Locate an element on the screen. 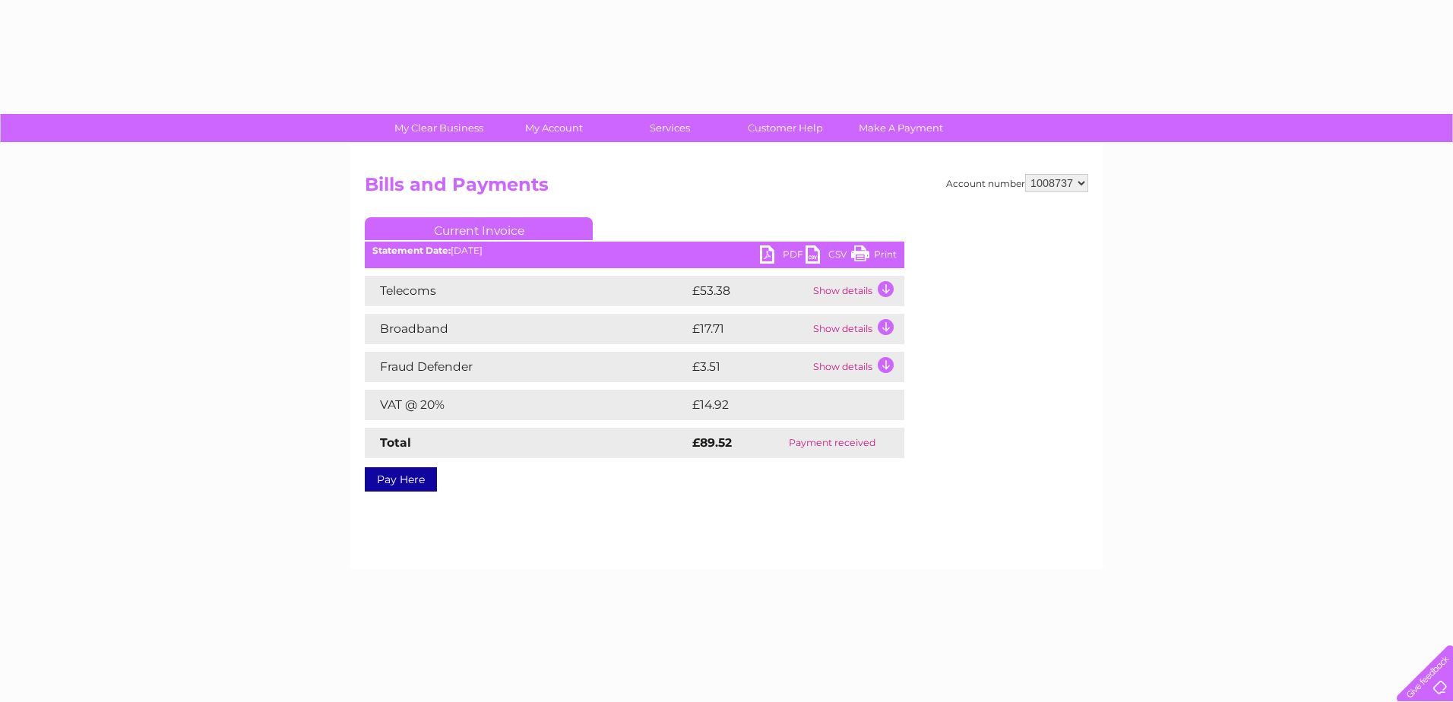 This screenshot has width=1453, height=702. td: £17.71 is located at coordinates (749, 329).